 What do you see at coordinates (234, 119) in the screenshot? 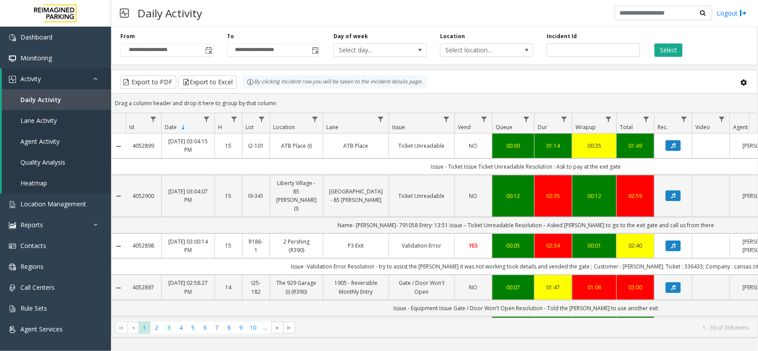
I see `a: H Filter Menu` at bounding box center [234, 119].